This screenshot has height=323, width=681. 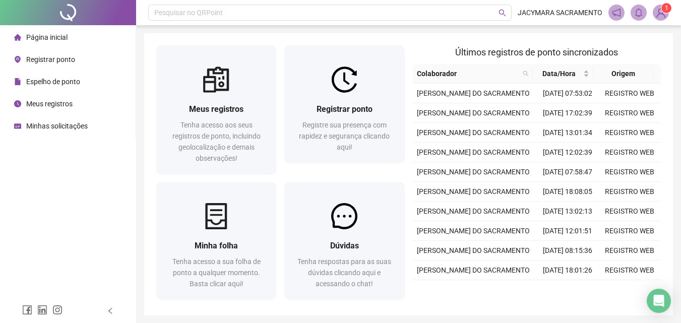 I want to click on a: Registrar pontoRegistre sua presença com rapidez e segurança clicando aqui!, so click(x=344, y=104).